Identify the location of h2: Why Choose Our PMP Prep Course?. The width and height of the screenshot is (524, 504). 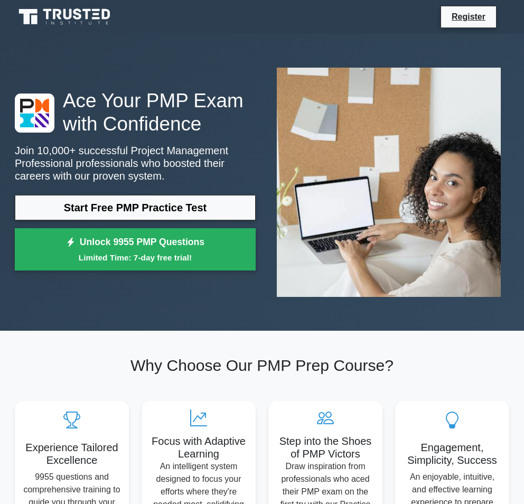
(262, 366).